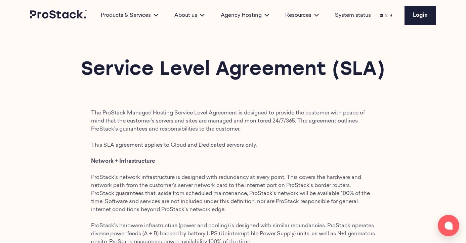 The height and width of the screenshot is (243, 466). I want to click on div: Resources, so click(302, 15).